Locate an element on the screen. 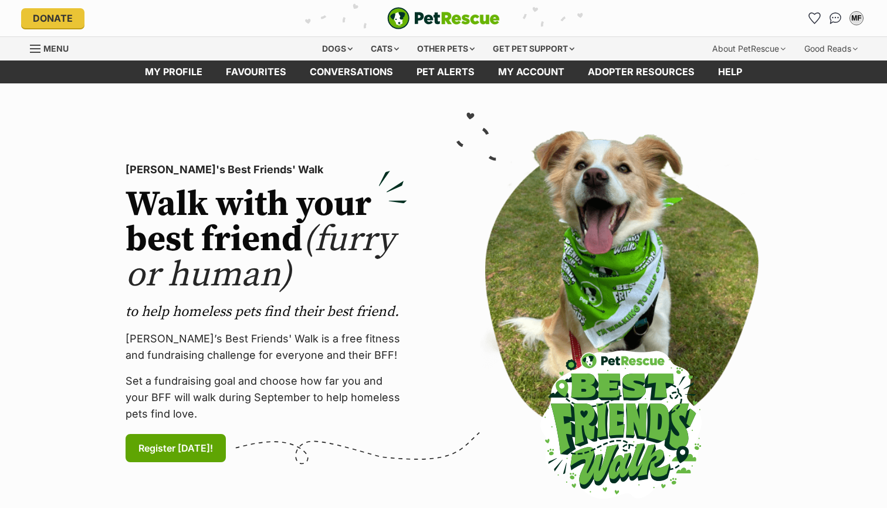  a: PetRescue is located at coordinates (444, 18).